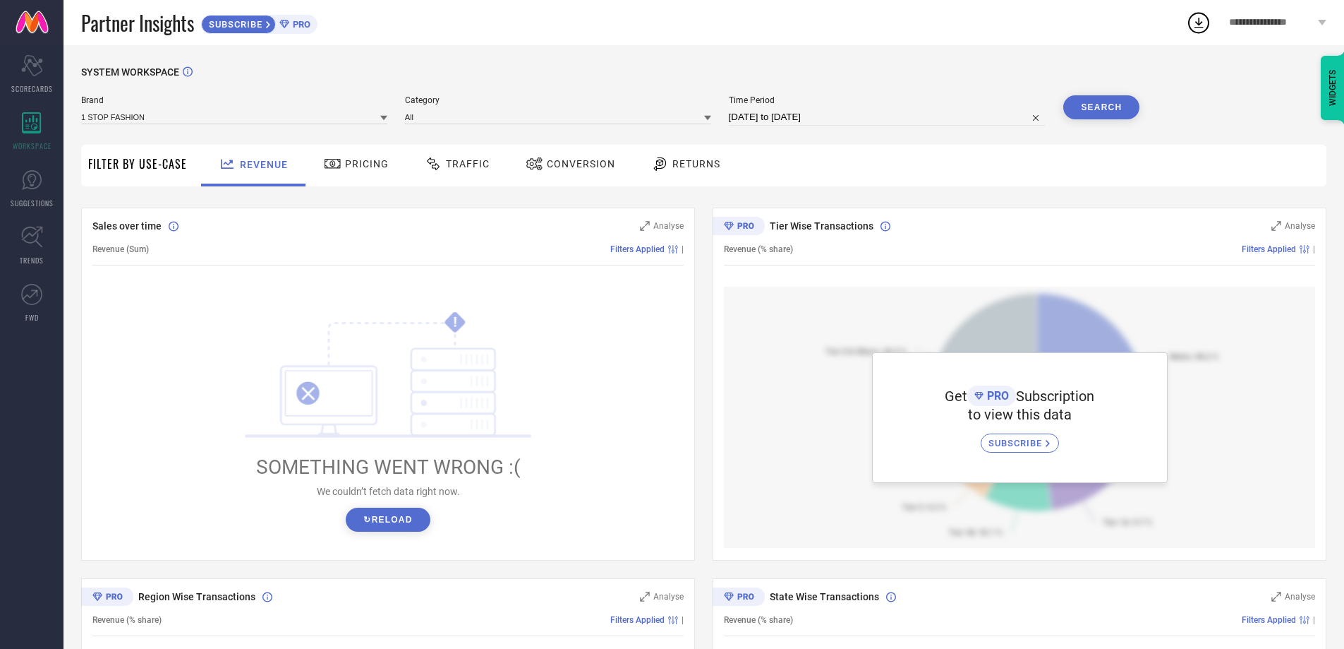 Image resolution: width=1344 pixels, height=649 pixels. What do you see at coordinates (127, 226) in the screenshot?
I see `span: Sales over time` at bounding box center [127, 226].